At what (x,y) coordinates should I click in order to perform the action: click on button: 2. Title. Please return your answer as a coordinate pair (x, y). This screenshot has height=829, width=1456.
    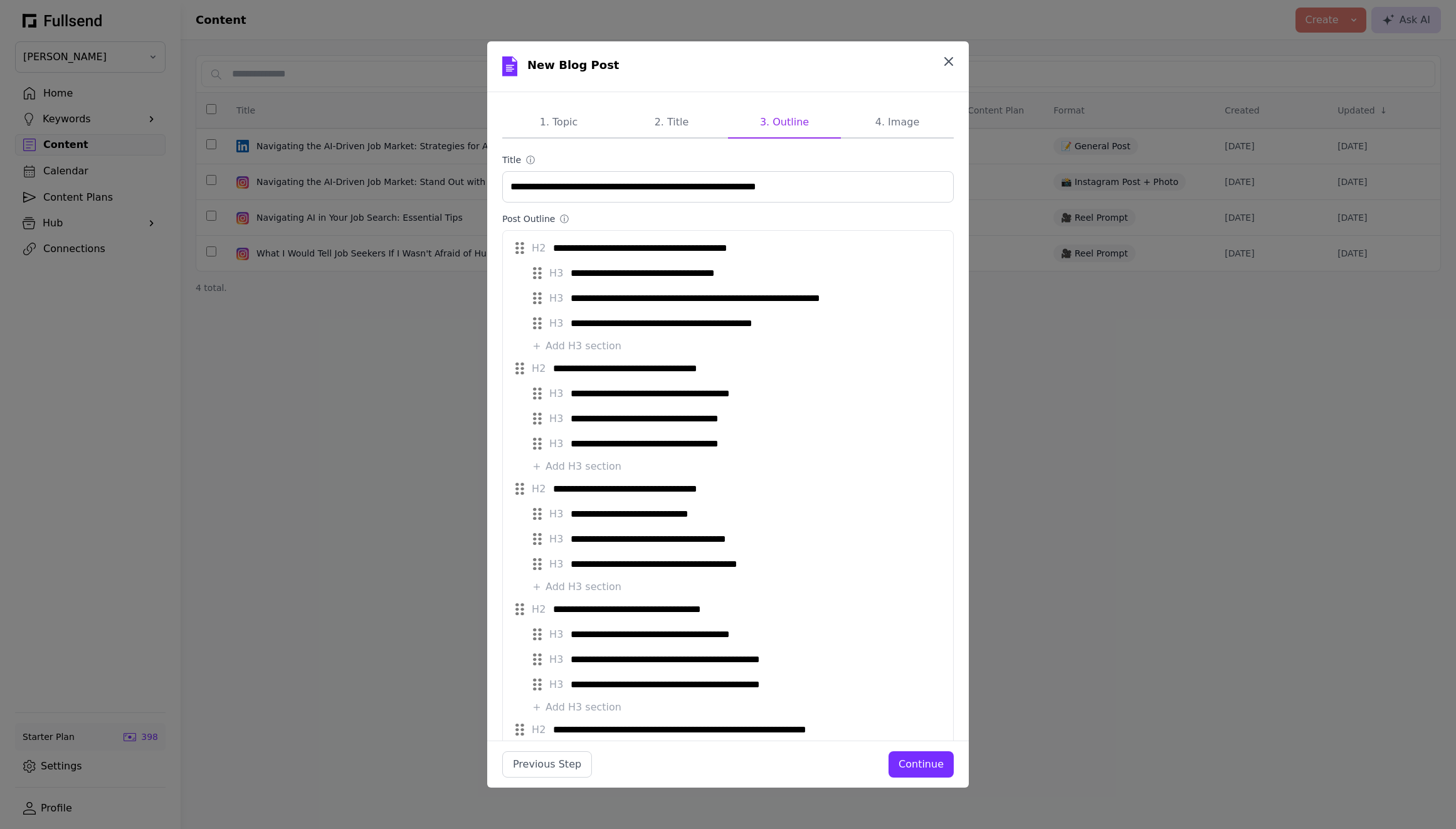
    Looking at the image, I should click on (671, 123).